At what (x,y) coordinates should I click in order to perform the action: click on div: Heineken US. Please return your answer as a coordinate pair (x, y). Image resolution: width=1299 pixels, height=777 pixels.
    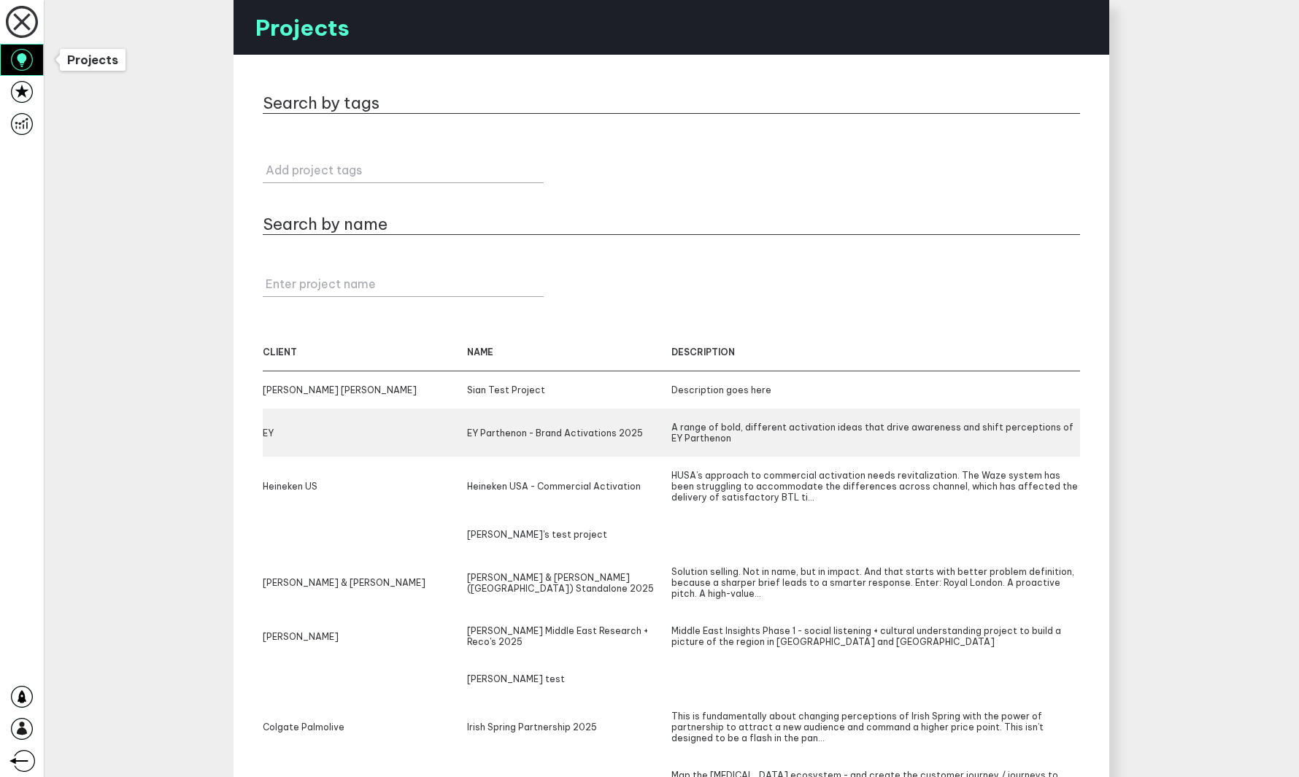
    Looking at the image, I should click on (365, 486).